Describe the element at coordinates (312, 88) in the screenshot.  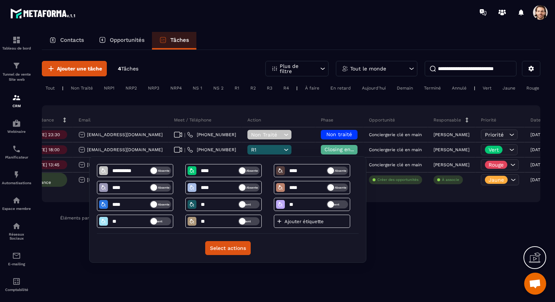
I see `div: À faire` at that location.